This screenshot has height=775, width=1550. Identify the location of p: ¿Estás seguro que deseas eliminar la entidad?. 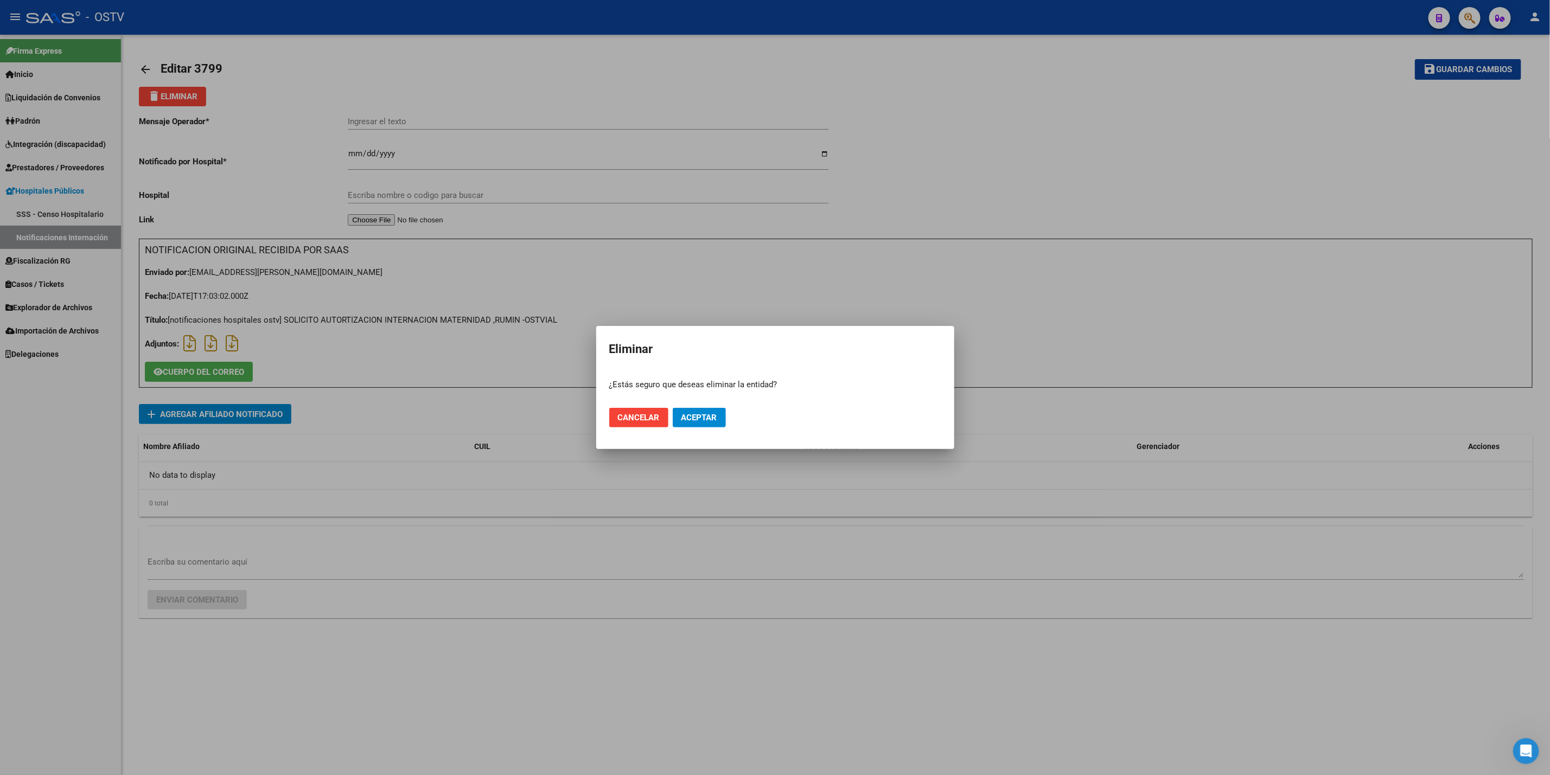
(775, 385).